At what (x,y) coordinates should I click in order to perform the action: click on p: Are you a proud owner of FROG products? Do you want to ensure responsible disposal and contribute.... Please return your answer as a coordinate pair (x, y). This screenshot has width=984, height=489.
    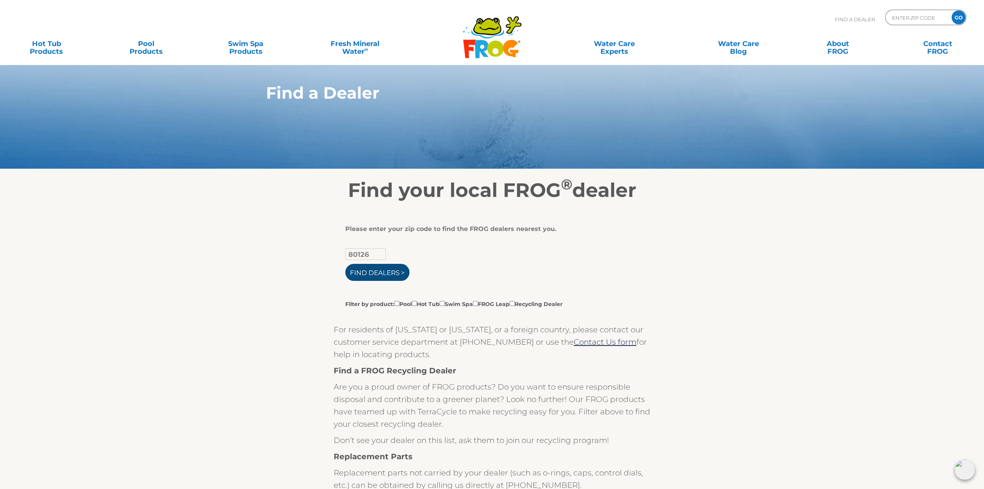
    Looking at the image, I should click on (492, 405).